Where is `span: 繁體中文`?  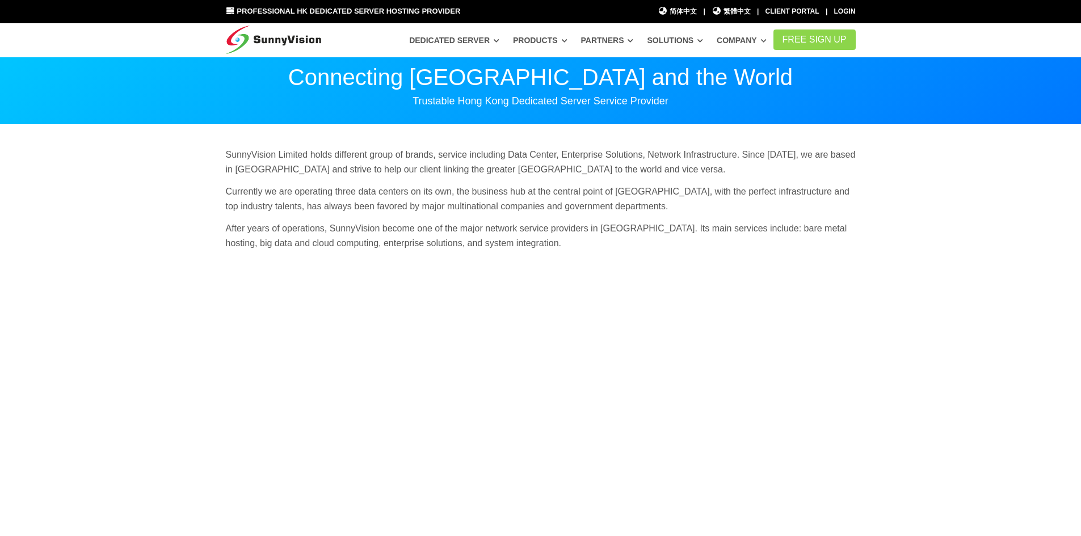 span: 繁體中文 is located at coordinates (731, 11).